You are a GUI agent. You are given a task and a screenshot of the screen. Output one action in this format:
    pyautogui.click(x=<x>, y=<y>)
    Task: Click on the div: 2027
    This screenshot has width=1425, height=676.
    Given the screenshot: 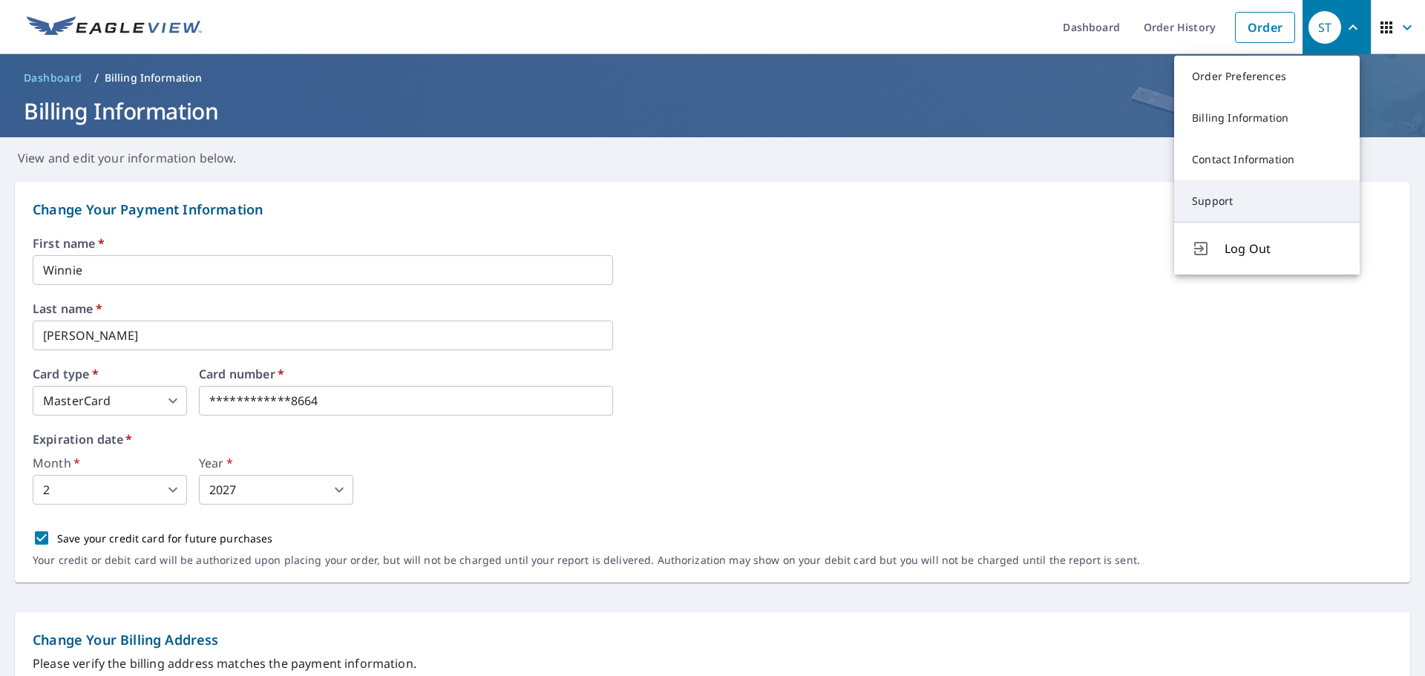 What is the action you would take?
    pyautogui.click(x=276, y=490)
    